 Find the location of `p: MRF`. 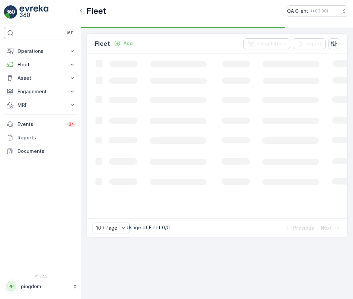

p: MRF is located at coordinates (41, 105).